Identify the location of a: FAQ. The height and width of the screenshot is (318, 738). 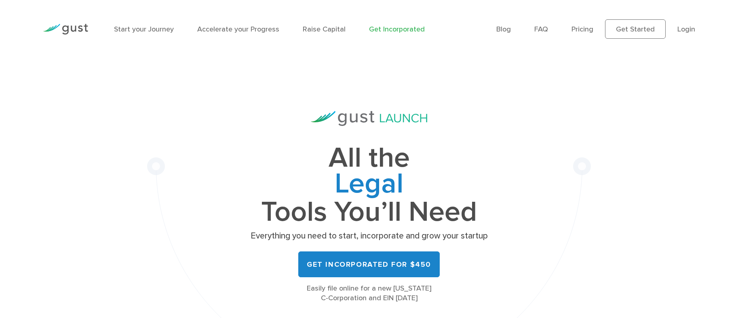
(541, 29).